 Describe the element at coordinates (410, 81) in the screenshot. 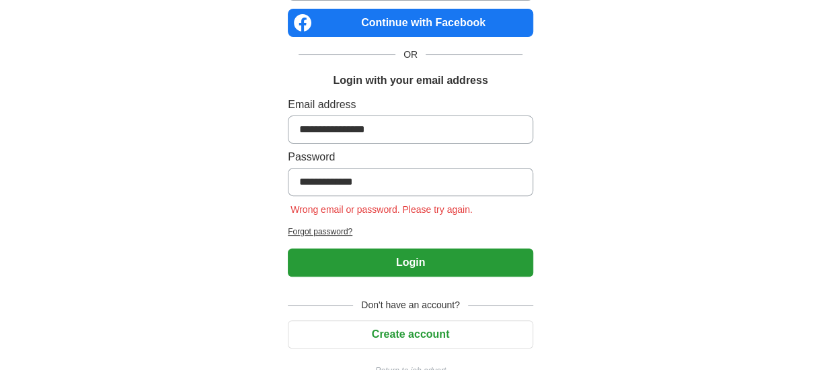

I see `h1: Login with your email address` at that location.